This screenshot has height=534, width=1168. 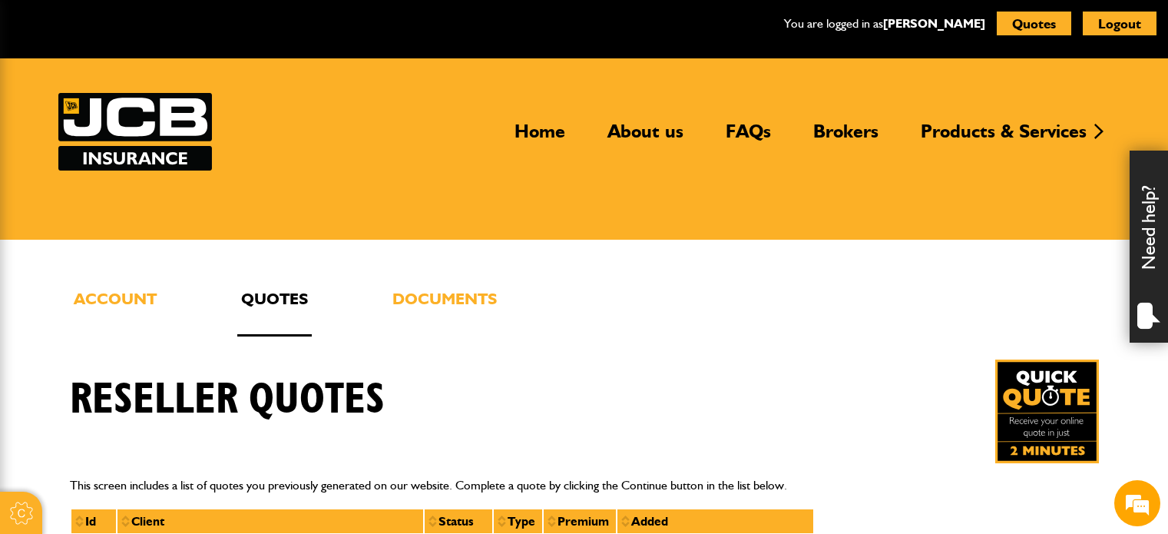 I want to click on a: About us, so click(x=645, y=138).